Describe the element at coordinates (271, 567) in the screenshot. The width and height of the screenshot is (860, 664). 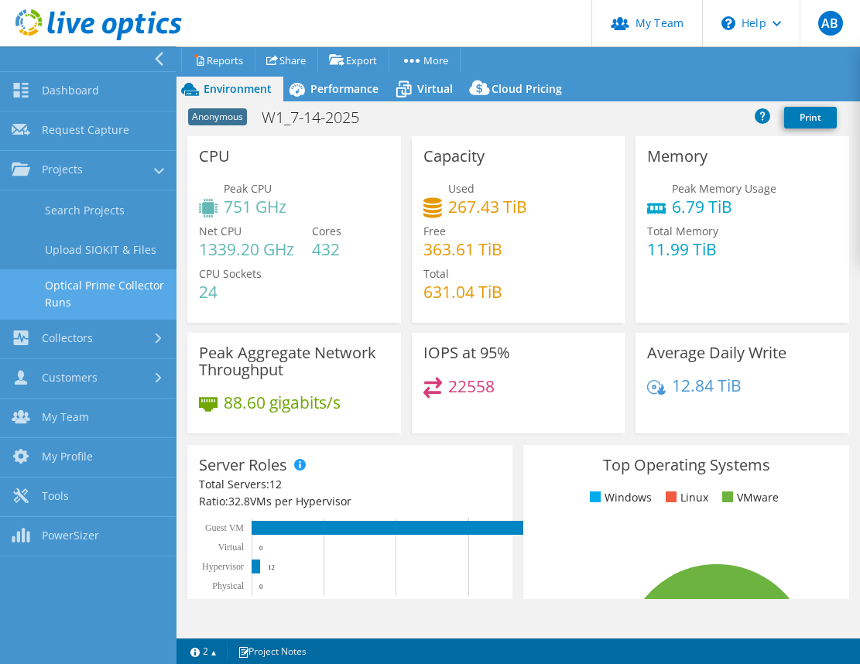
I see `text: 12` at that location.